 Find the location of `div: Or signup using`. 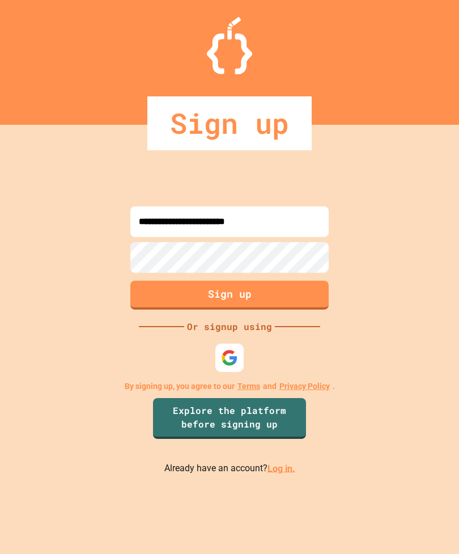

div: Or signup using is located at coordinates (230, 327).